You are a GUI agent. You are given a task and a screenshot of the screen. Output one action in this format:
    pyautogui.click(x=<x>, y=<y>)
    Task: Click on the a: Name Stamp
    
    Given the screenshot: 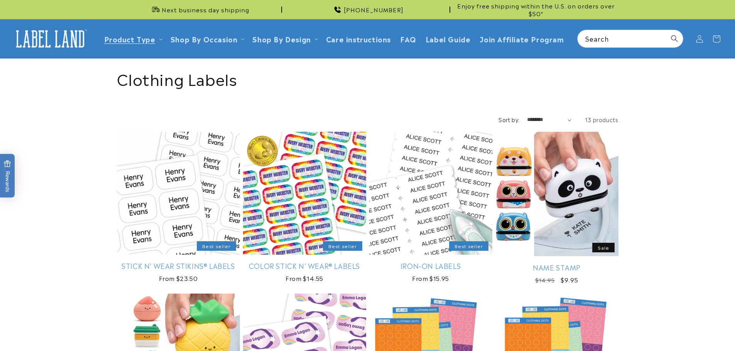 What is the action you would take?
    pyautogui.click(x=556, y=267)
    